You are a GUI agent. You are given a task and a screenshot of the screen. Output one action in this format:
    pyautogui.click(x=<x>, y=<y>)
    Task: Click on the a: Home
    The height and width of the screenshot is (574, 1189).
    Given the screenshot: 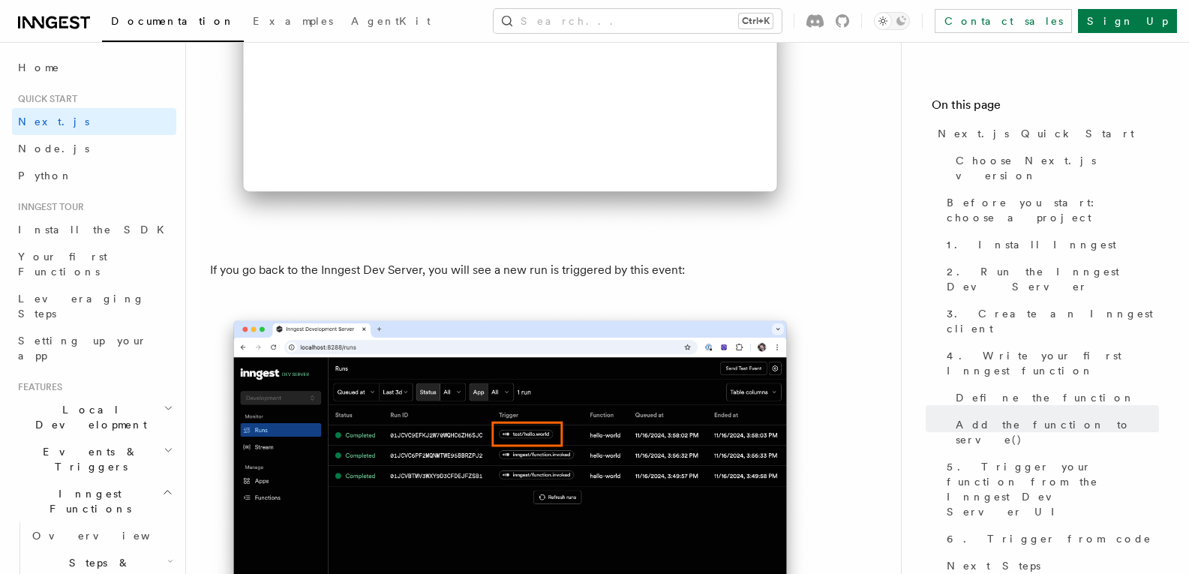 What is the action you would take?
    pyautogui.click(x=94, y=68)
    